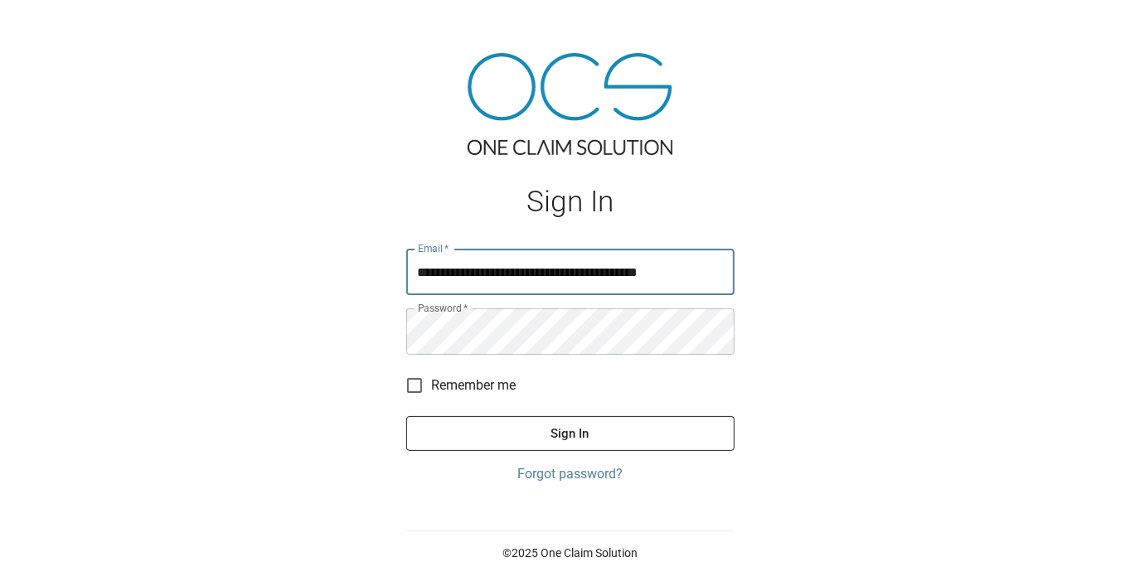 This screenshot has height=562, width=1140. Describe the element at coordinates (443, 308) in the screenshot. I see `label: Password` at that location.